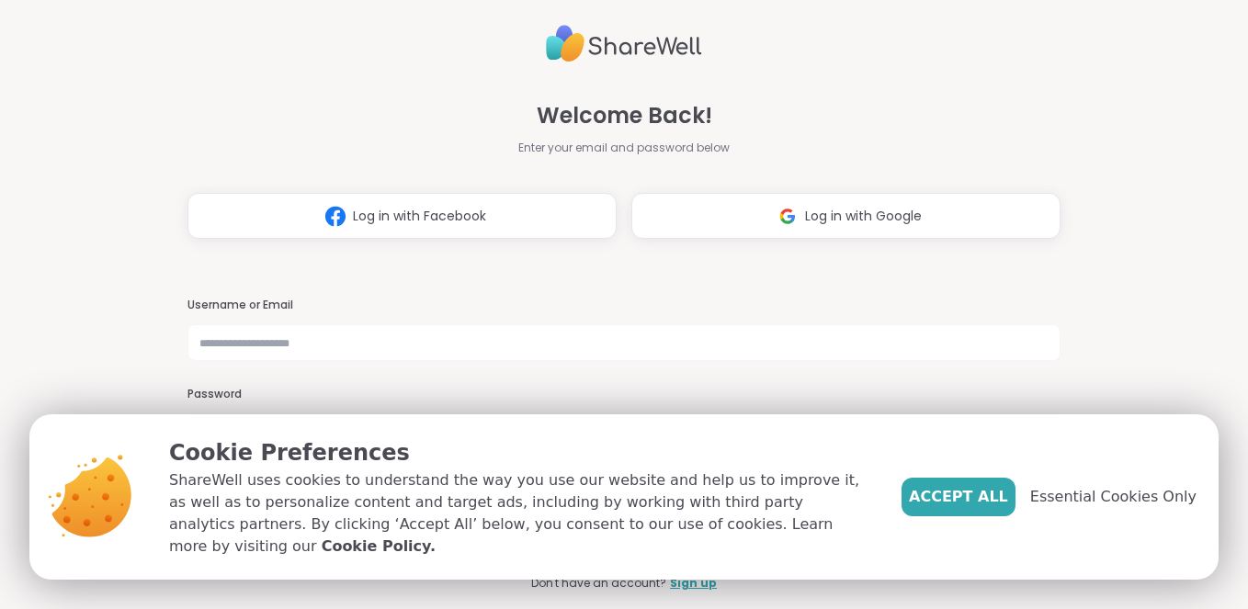 The height and width of the screenshot is (609, 1248). I want to click on span: Log in with Google, so click(863, 216).